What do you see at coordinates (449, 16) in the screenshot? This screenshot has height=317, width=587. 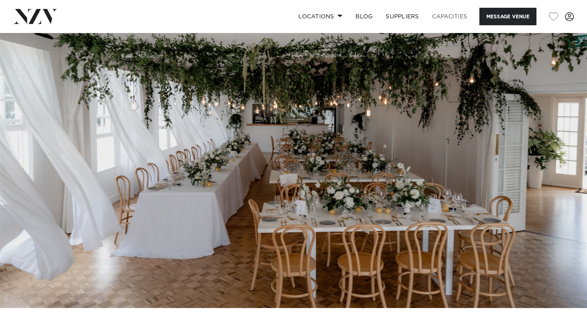 I see `a: Capacities` at bounding box center [449, 16].